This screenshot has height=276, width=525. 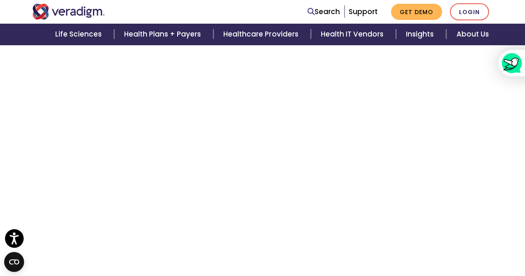 I want to click on a: Search, so click(x=324, y=12).